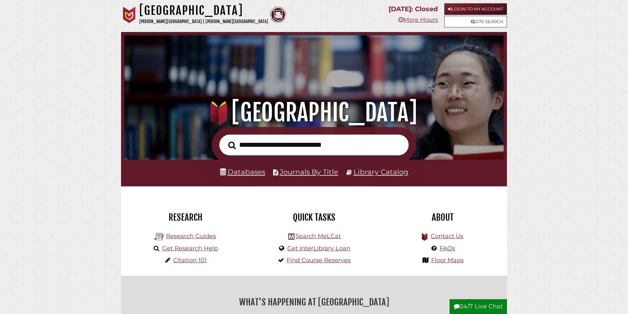 This screenshot has height=314, width=628. Describe the element at coordinates (129, 15) in the screenshot. I see `img: Calvin University` at that location.